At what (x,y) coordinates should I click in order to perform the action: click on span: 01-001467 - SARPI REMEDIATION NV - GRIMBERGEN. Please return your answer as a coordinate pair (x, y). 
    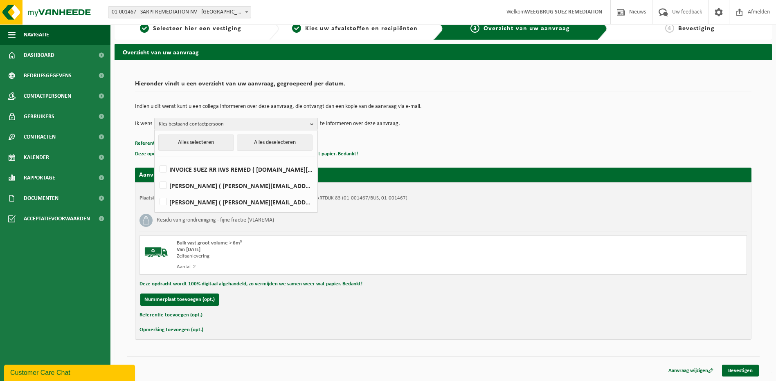
    Looking at the image, I should click on (180, 12).